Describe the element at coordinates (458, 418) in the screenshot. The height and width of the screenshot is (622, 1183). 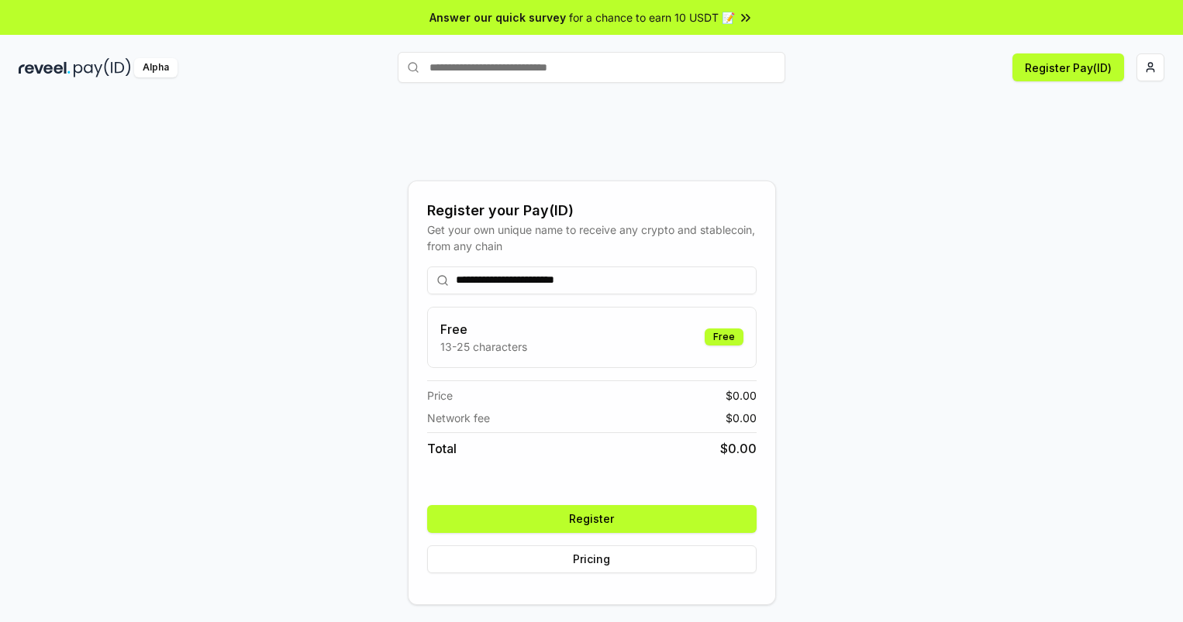
I see `span: Network fee` at that location.